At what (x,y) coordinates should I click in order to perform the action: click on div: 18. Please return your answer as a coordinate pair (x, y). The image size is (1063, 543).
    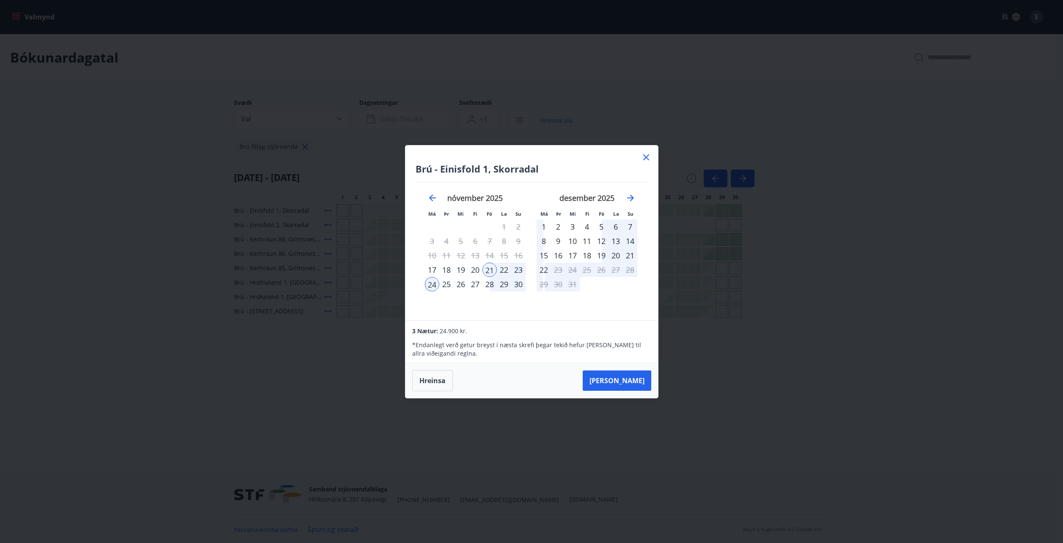
    Looking at the image, I should click on (587, 256).